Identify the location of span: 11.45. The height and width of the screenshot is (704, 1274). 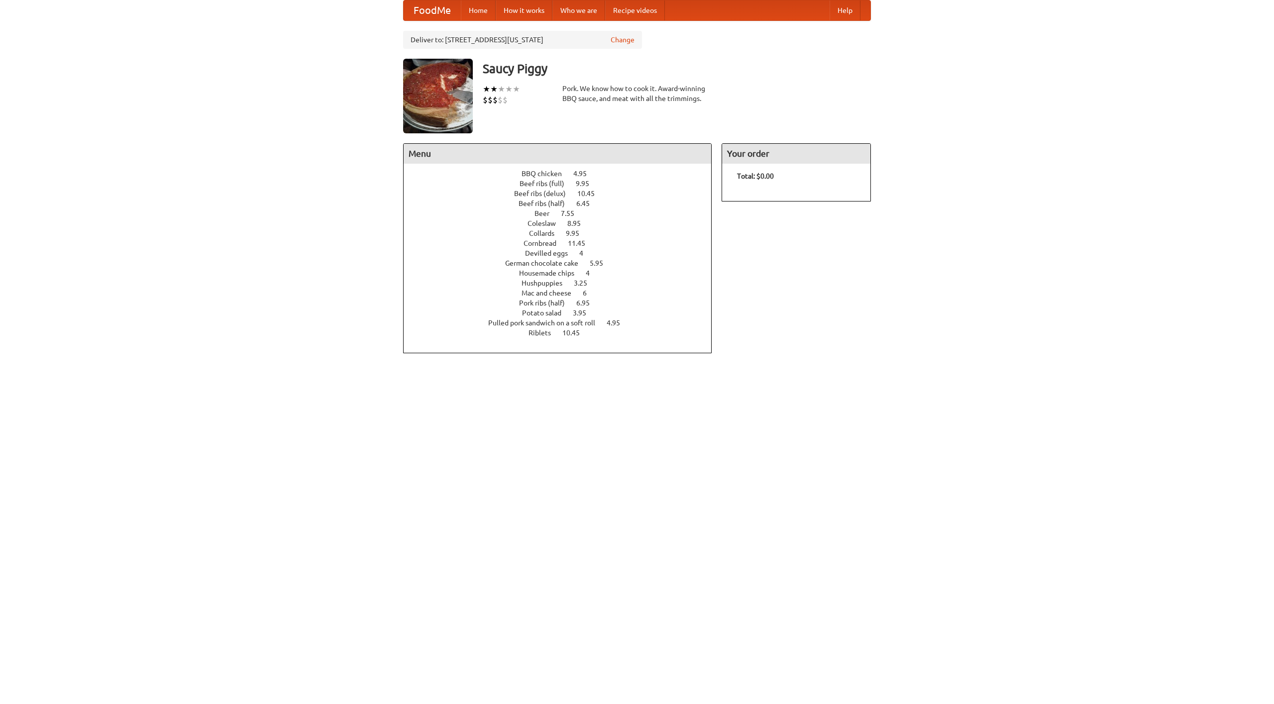
(581, 243).